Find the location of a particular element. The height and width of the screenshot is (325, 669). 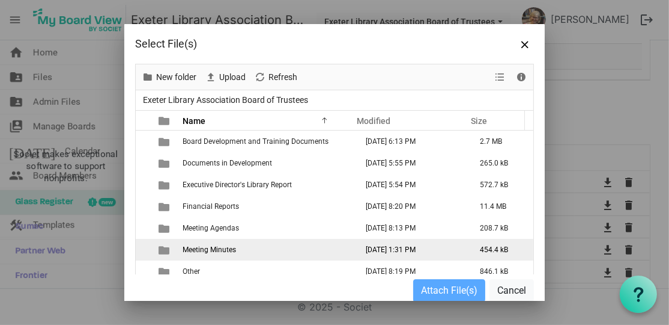

span: Meeting Agendas is located at coordinates (211, 228).